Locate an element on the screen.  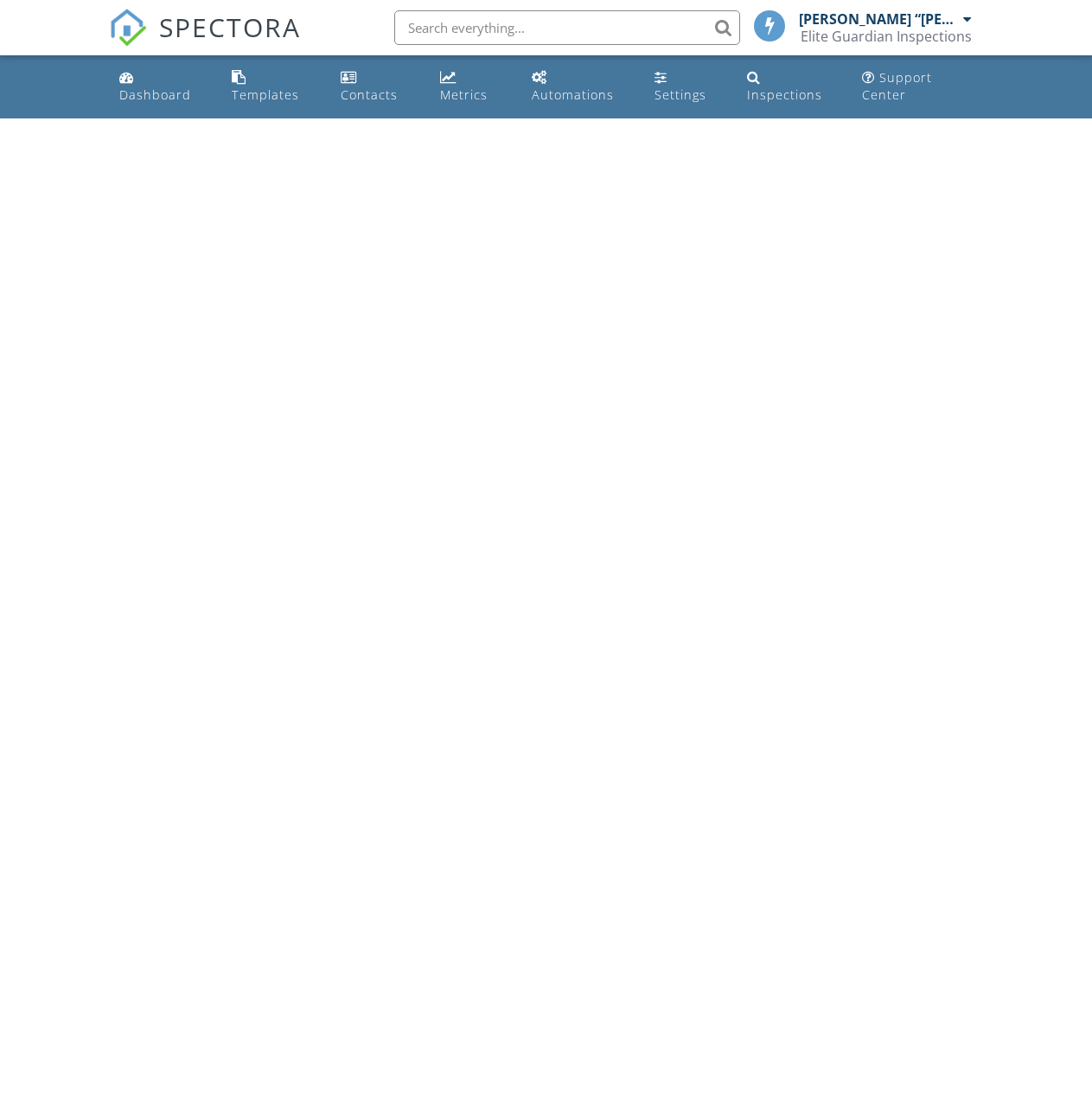
a: Contacts is located at coordinates (377, 87).